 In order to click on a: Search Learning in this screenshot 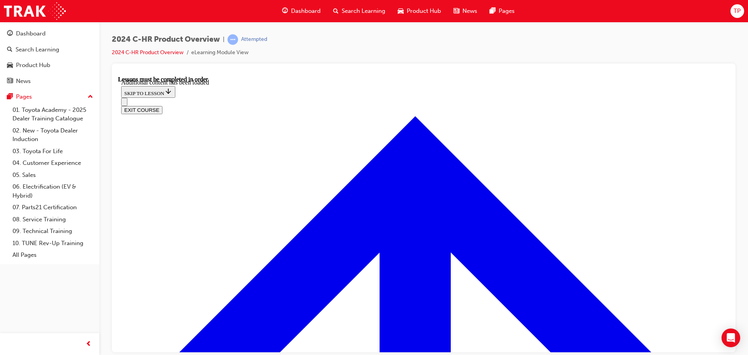, I will do `click(49, 49)`.